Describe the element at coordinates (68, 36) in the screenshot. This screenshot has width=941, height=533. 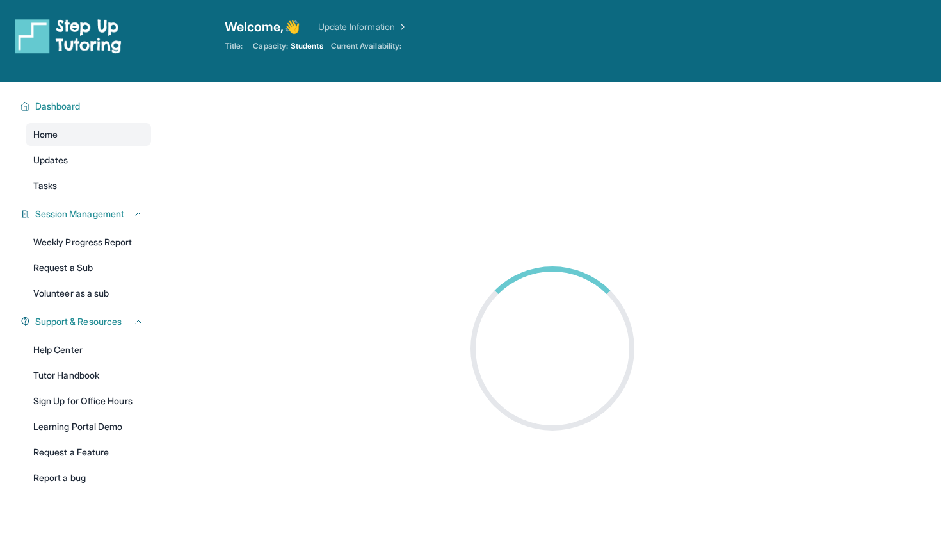
I see `img: logo` at that location.